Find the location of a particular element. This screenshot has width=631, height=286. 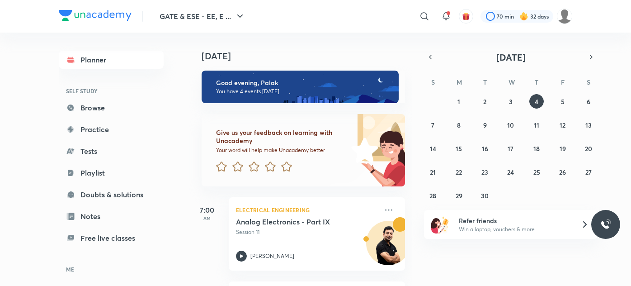

abbr: September 9, 2025 is located at coordinates (485, 125).